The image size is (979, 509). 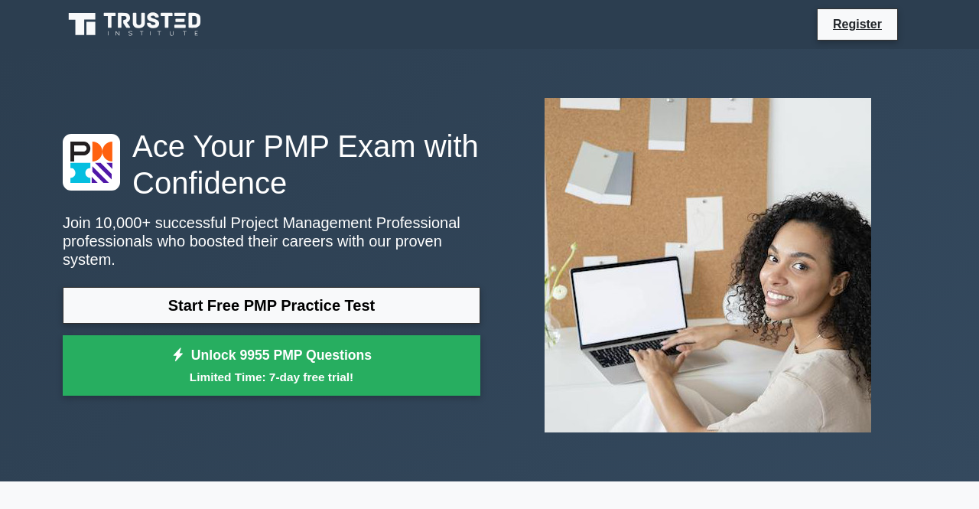 What do you see at coordinates (271, 241) in the screenshot?
I see `p: Join 10,000+ successful Project Management Professional professionals who boosted their careers w...` at bounding box center [271, 241].